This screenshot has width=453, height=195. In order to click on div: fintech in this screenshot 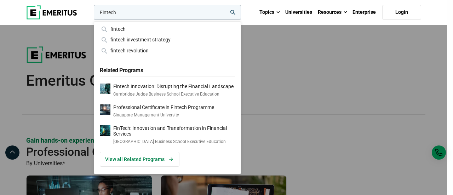, I will do `click(167, 29)`.